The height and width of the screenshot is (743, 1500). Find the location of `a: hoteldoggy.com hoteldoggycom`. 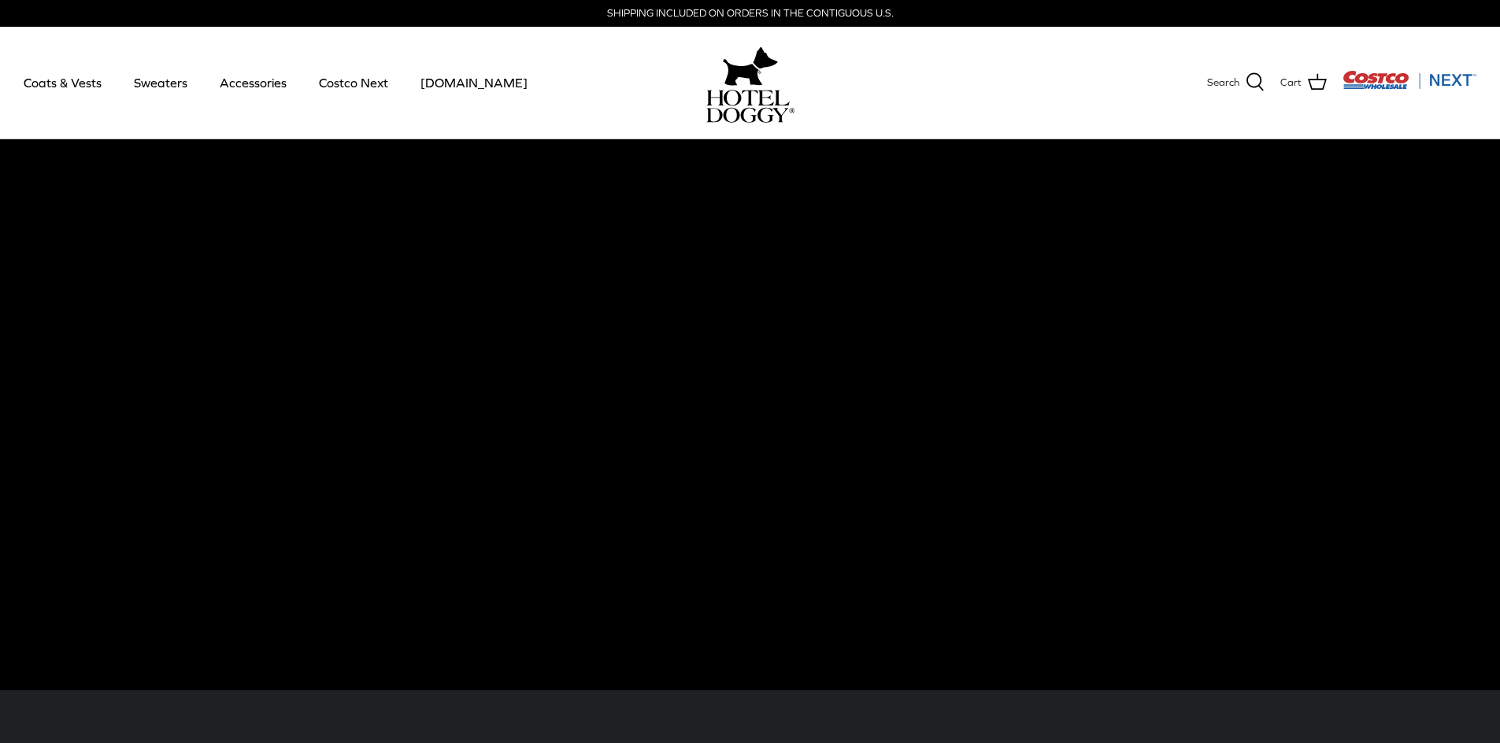

a: hoteldoggy.com hoteldoggycom is located at coordinates (750, 83).